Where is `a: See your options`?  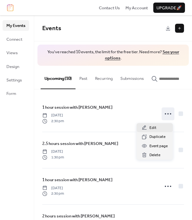
a: See your options is located at coordinates (142, 55).